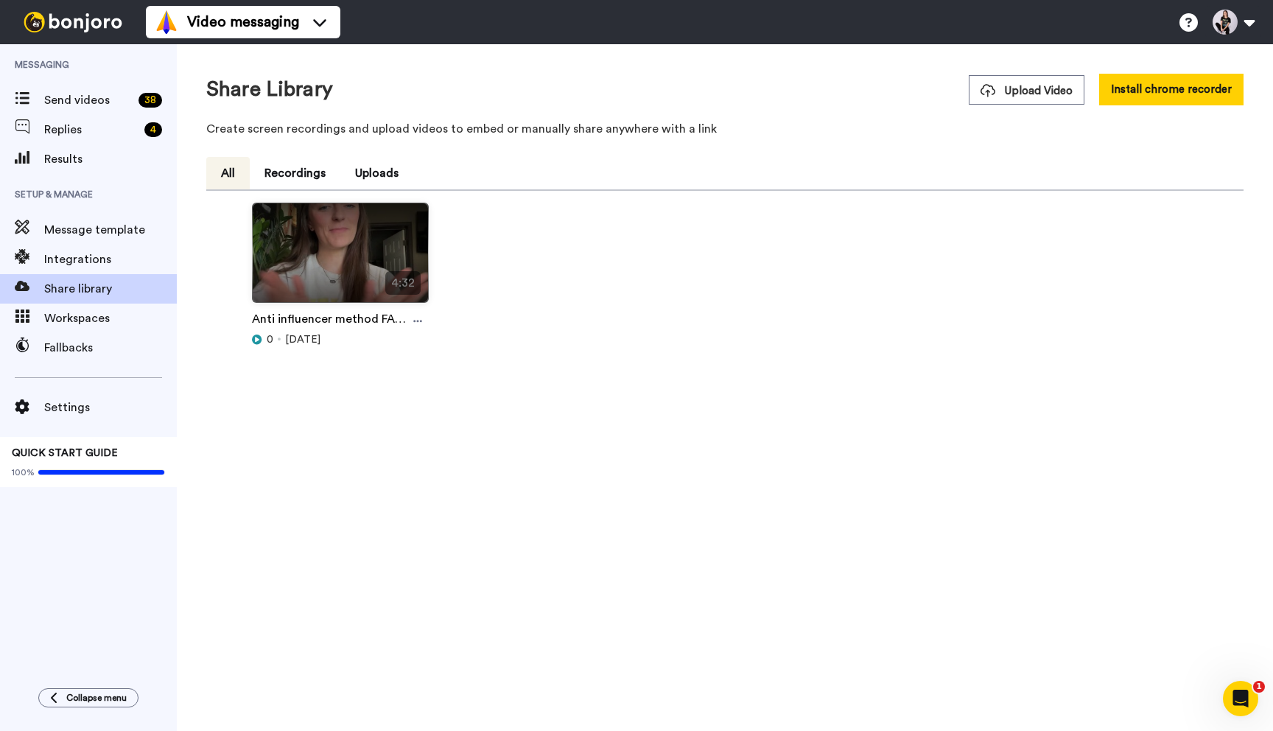  I want to click on span: Upload Video, so click(1026, 91).